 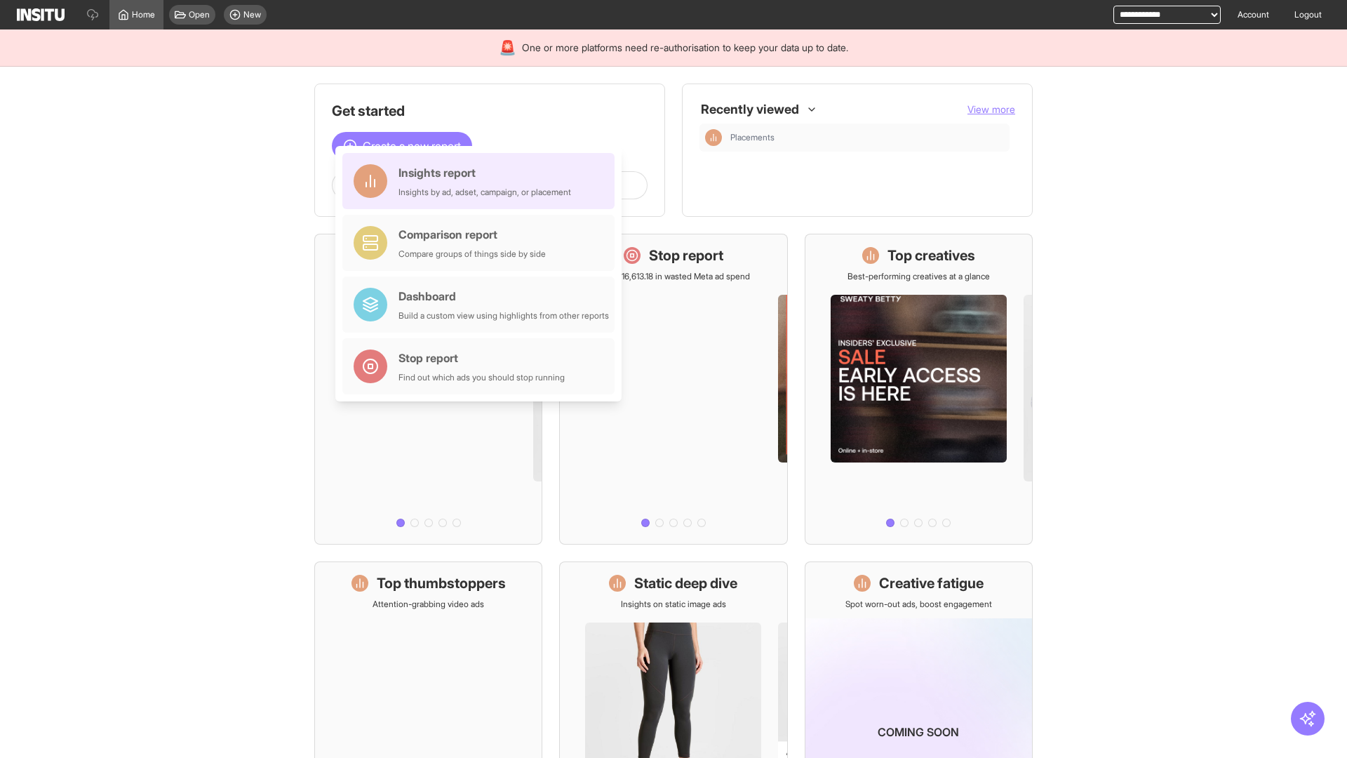 What do you see at coordinates (428, 389) in the screenshot?
I see `a: What's live nowSee all active ads instantly` at bounding box center [428, 389].